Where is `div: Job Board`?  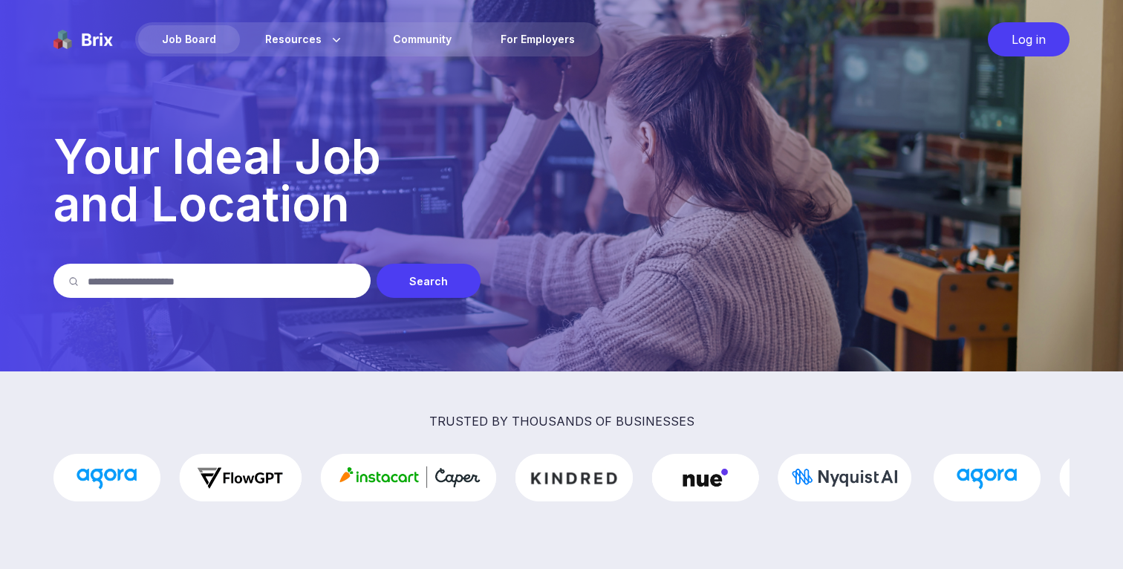
div: Job Board is located at coordinates (189, 39).